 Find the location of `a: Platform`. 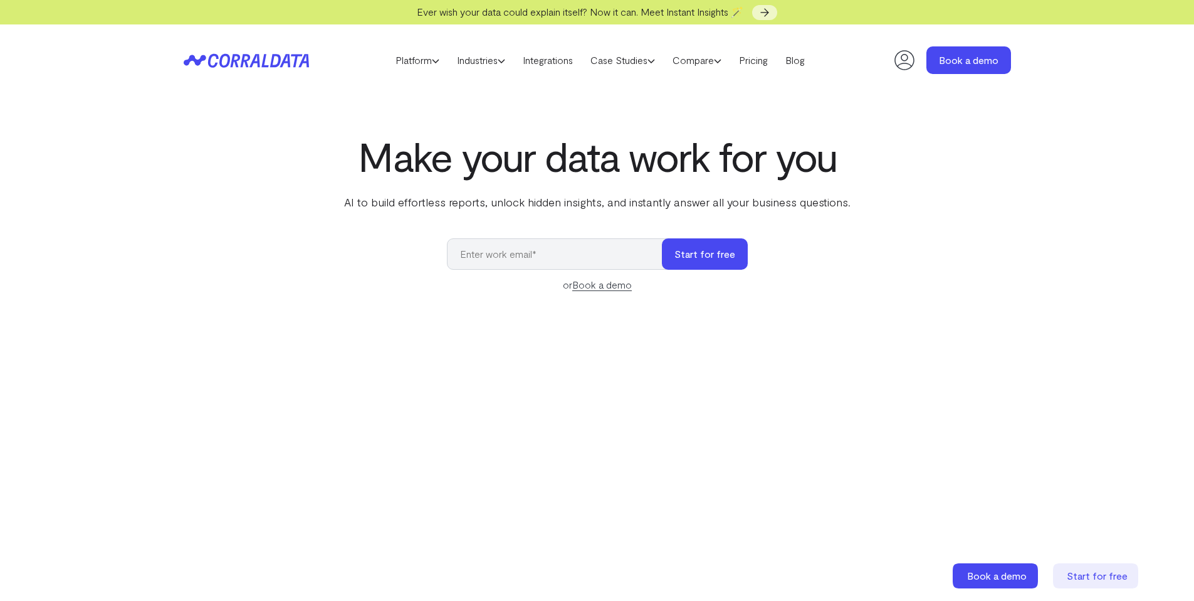

a: Platform is located at coordinates (418, 60).